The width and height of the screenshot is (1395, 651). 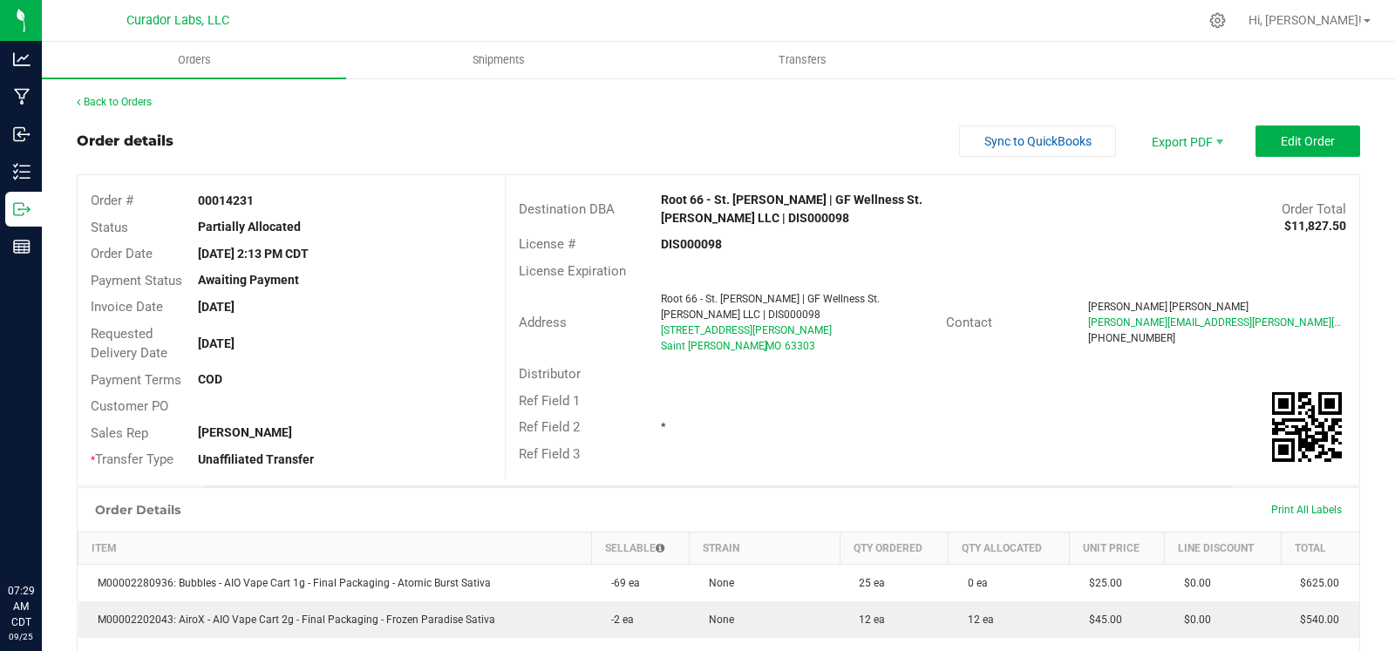 I want to click on div: Manage settings, so click(x=1217, y=20).